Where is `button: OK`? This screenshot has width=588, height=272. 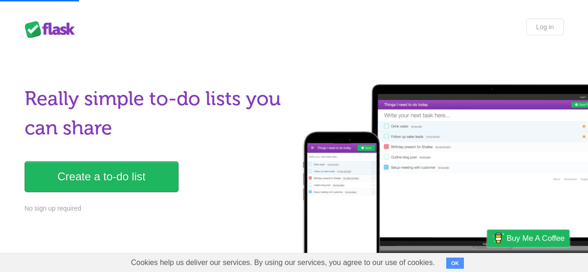
button: OK is located at coordinates (455, 263).